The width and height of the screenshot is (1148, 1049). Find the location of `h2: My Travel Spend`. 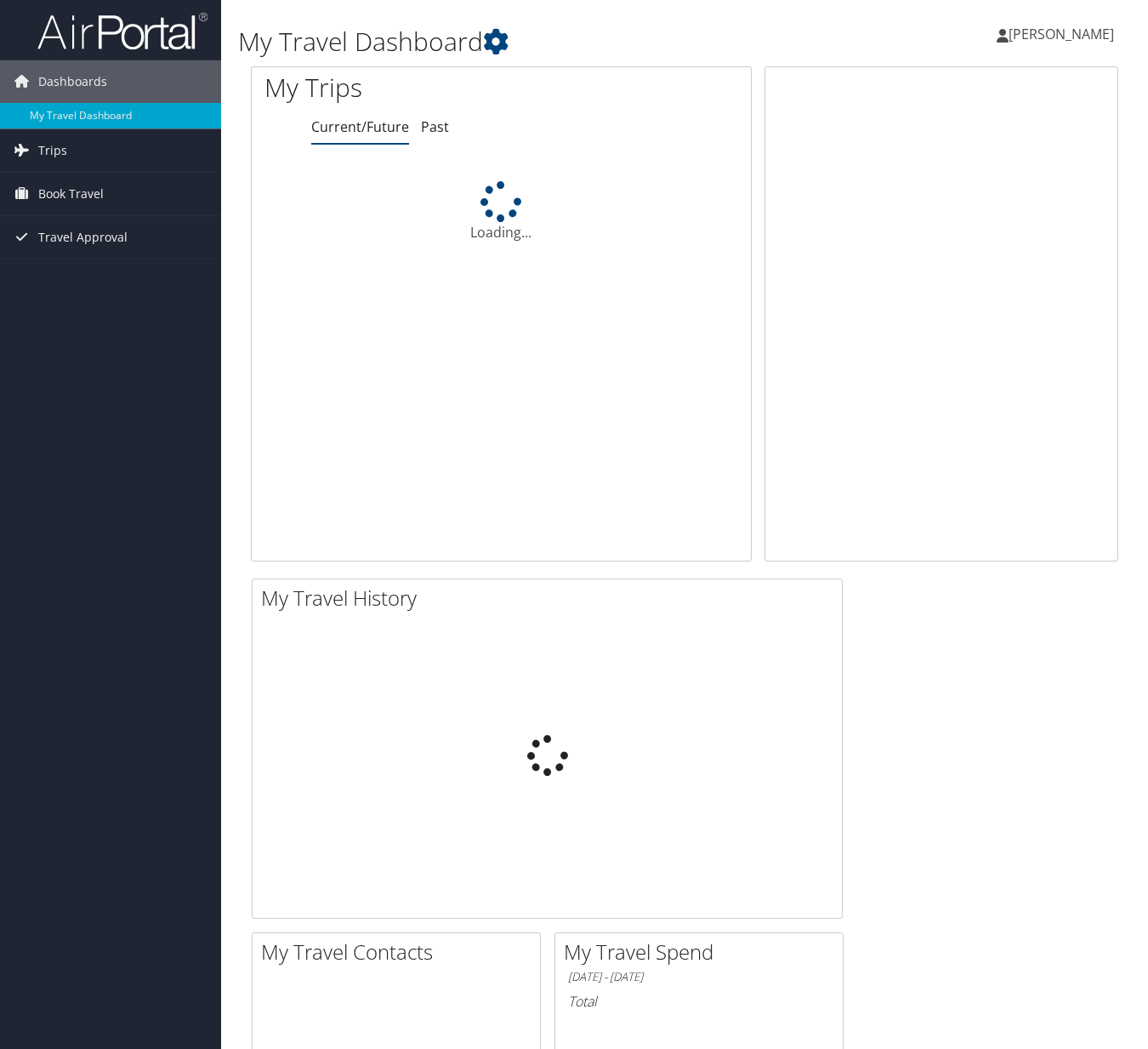

h2: My Travel Spend is located at coordinates (703, 952).